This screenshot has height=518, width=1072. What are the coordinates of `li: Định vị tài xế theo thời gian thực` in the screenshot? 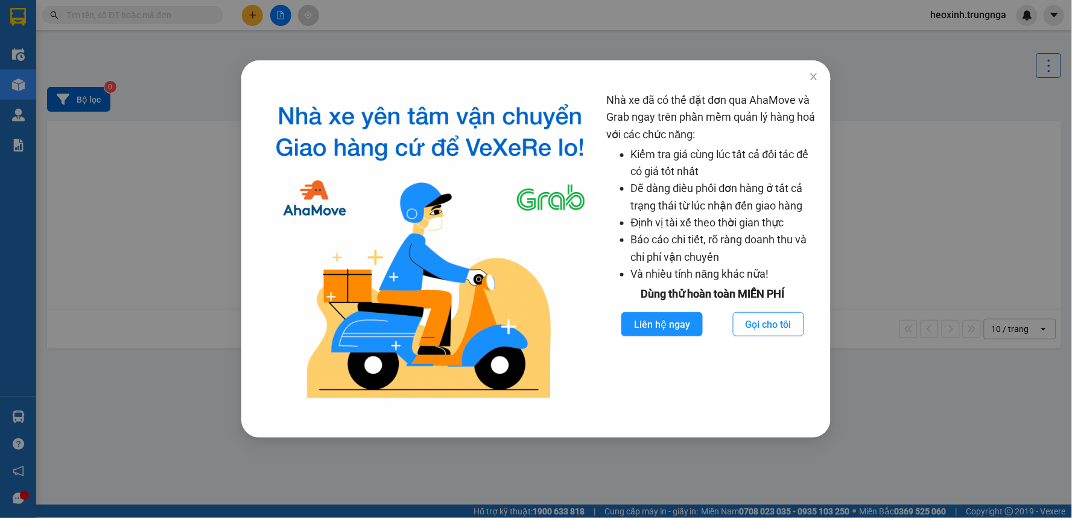 It's located at (725, 223).